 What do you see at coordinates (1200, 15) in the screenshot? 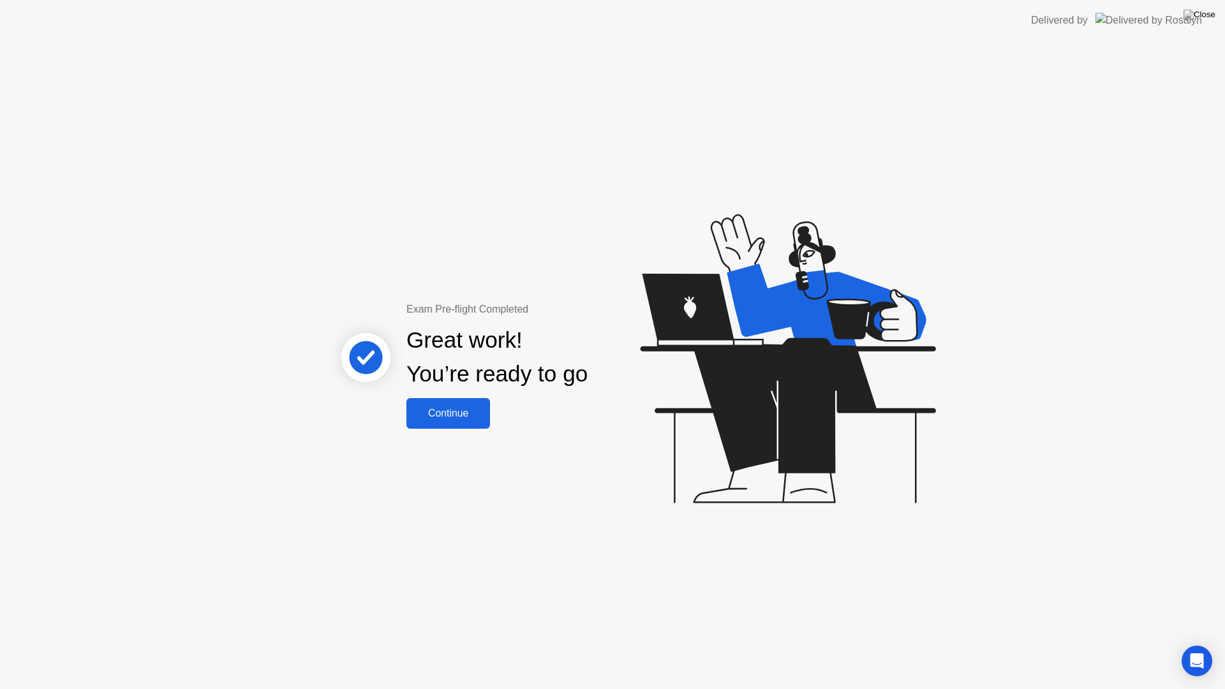
I see `img: Close` at bounding box center [1200, 15].